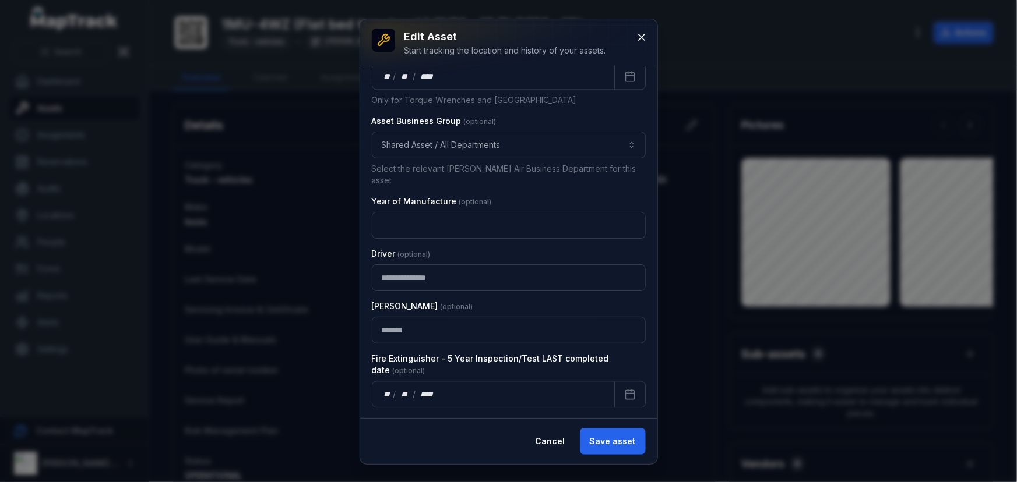 This screenshot has width=1017, height=482. What do you see at coordinates (509, 365) in the screenshot?
I see `label: Fire Extinguisher - 5 Year Inspection/Test LAST completed date` at bounding box center [509, 365].